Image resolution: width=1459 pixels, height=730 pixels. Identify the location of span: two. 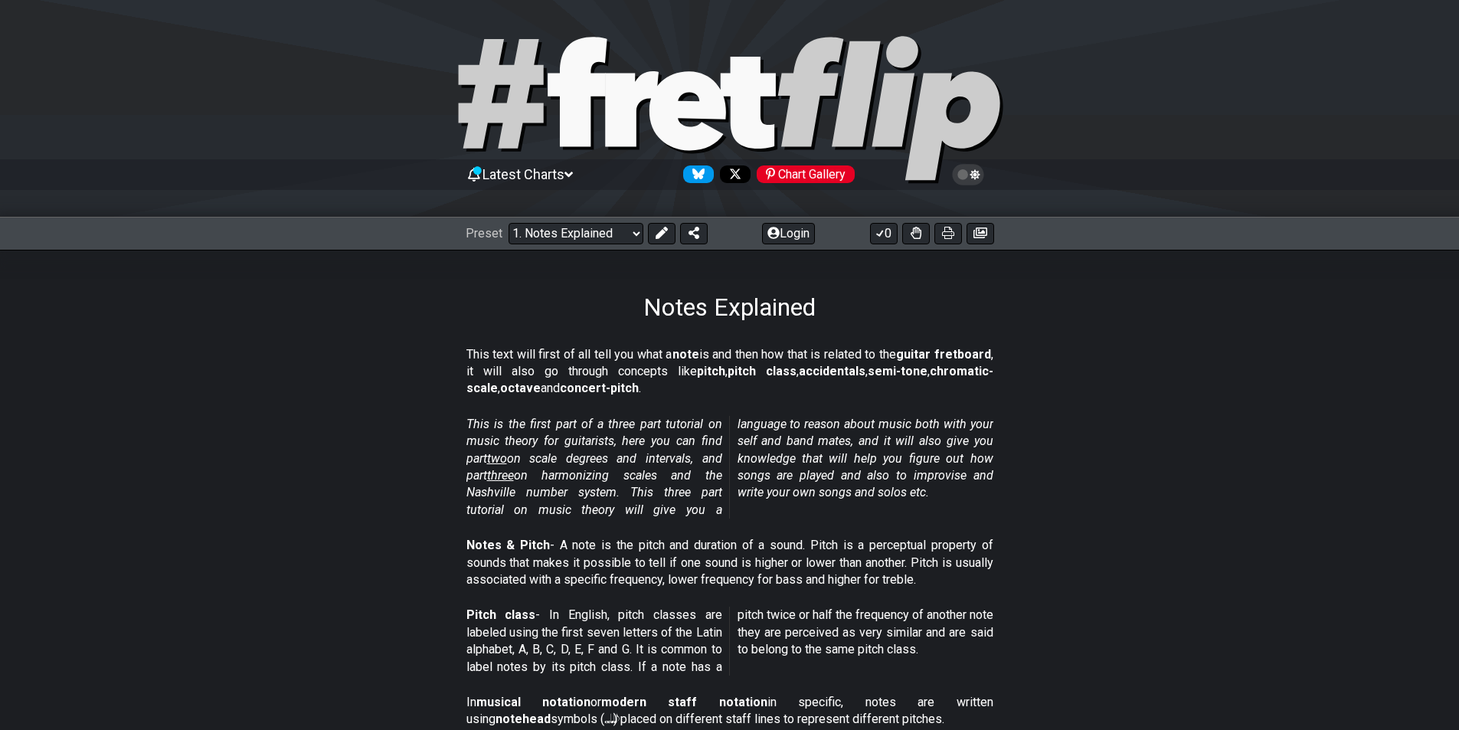
(497, 458).